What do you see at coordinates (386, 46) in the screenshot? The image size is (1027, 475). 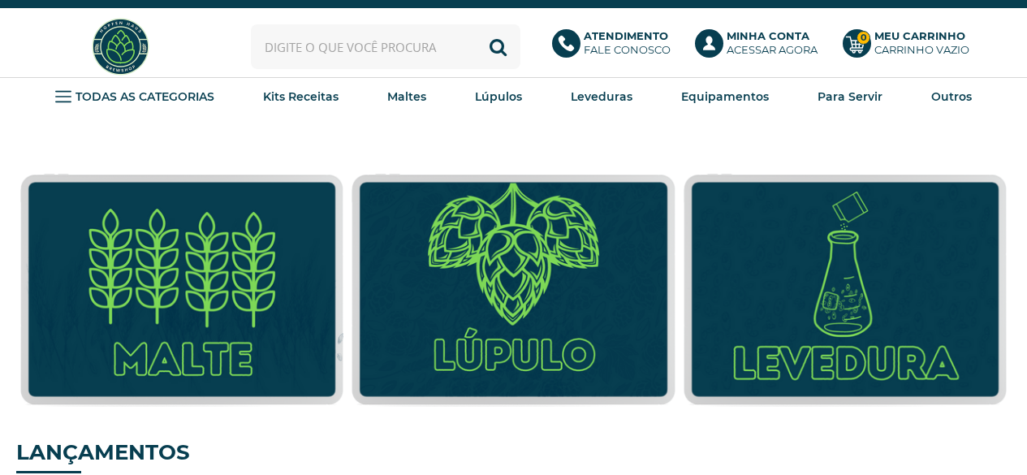 I see `input: Digite o que você procura` at bounding box center [386, 46].